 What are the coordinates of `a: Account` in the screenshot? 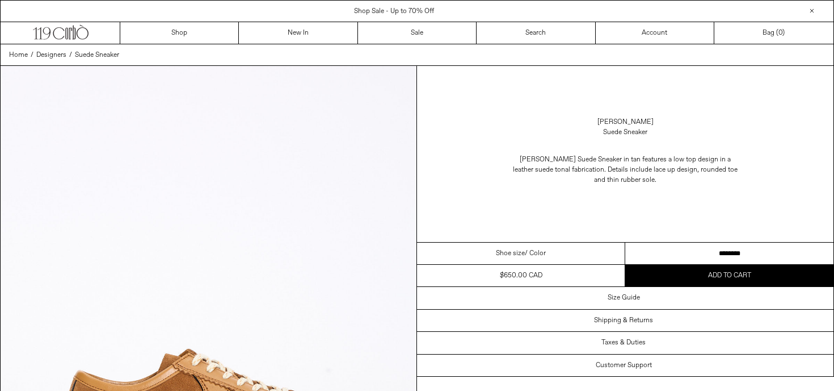 It's located at (655, 33).